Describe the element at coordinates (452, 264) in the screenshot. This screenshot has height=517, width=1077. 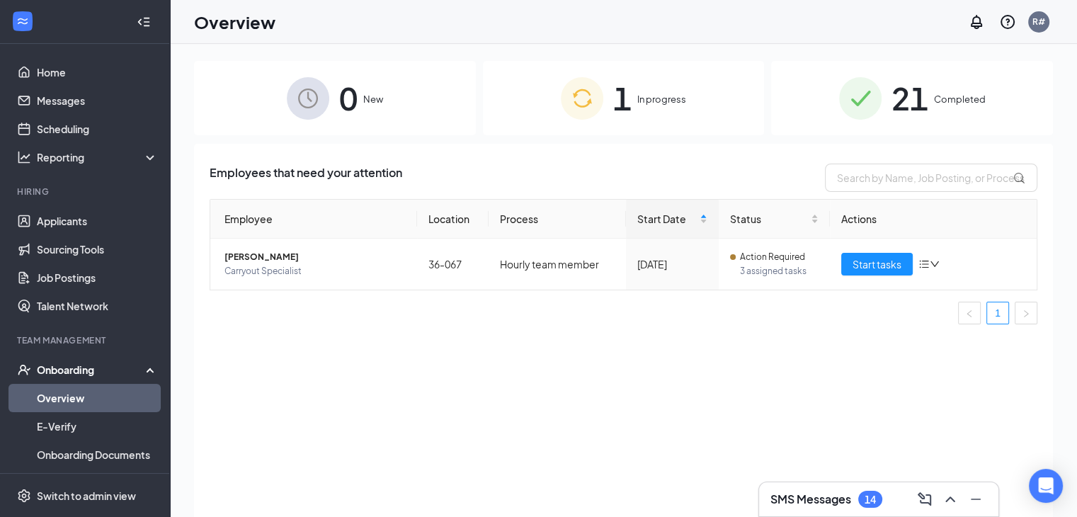
I see `td: 36-067` at that location.